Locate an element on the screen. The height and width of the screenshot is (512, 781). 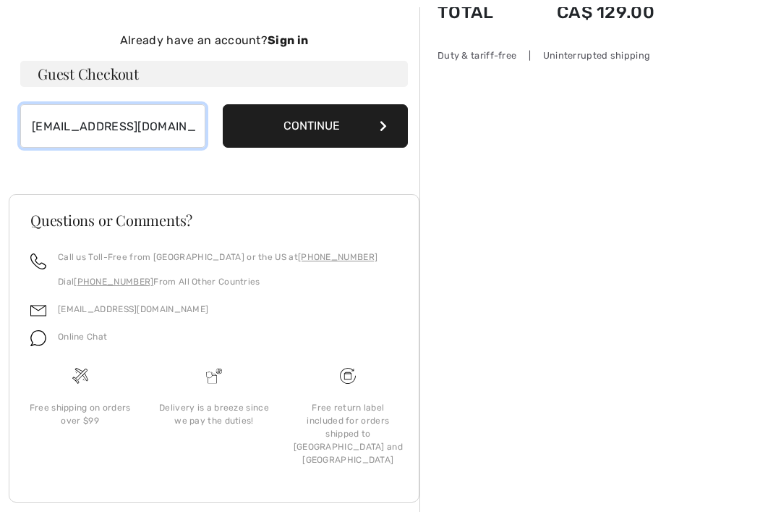
div: Free shipping on orders over $99 is located at coordinates (80, 414).